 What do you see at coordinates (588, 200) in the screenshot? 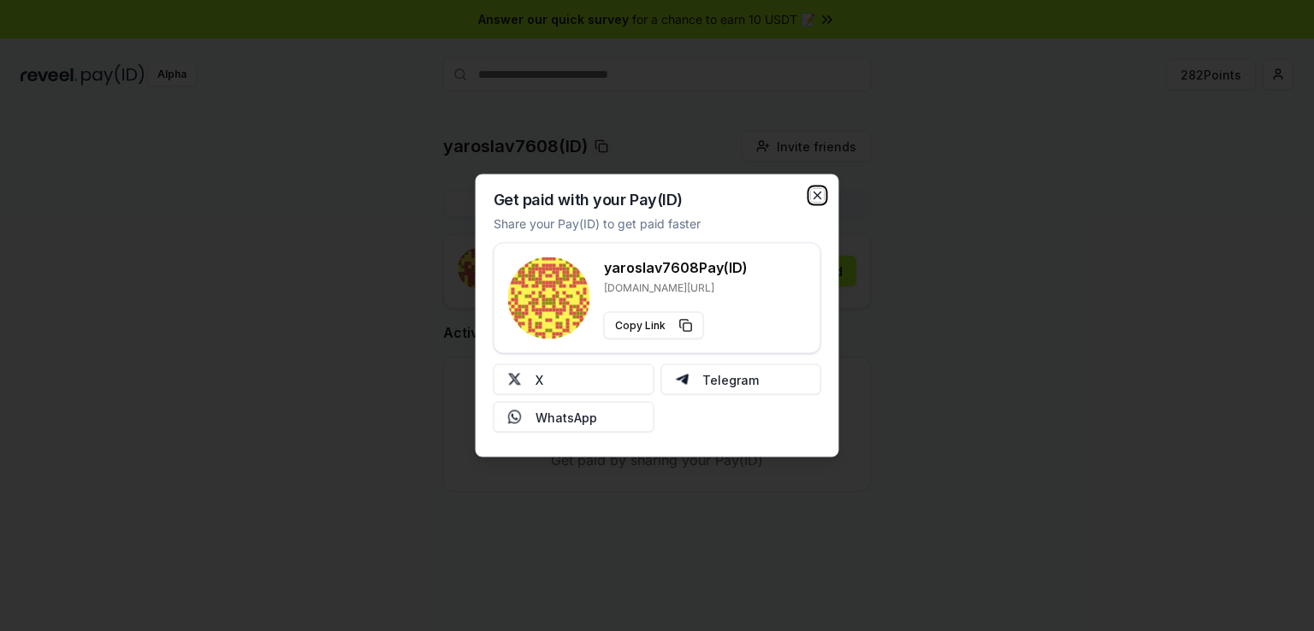
I see `h2: Get paid with your Pay(ID)` at bounding box center [588, 200].